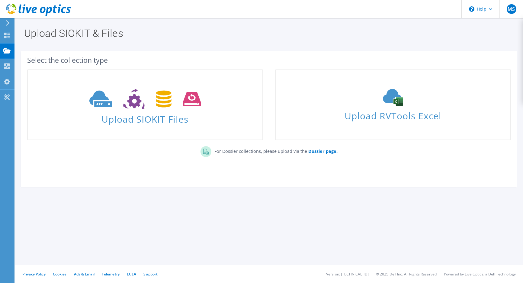 Image resolution: width=523 pixels, height=283 pixels. I want to click on a: Ads & Email, so click(84, 274).